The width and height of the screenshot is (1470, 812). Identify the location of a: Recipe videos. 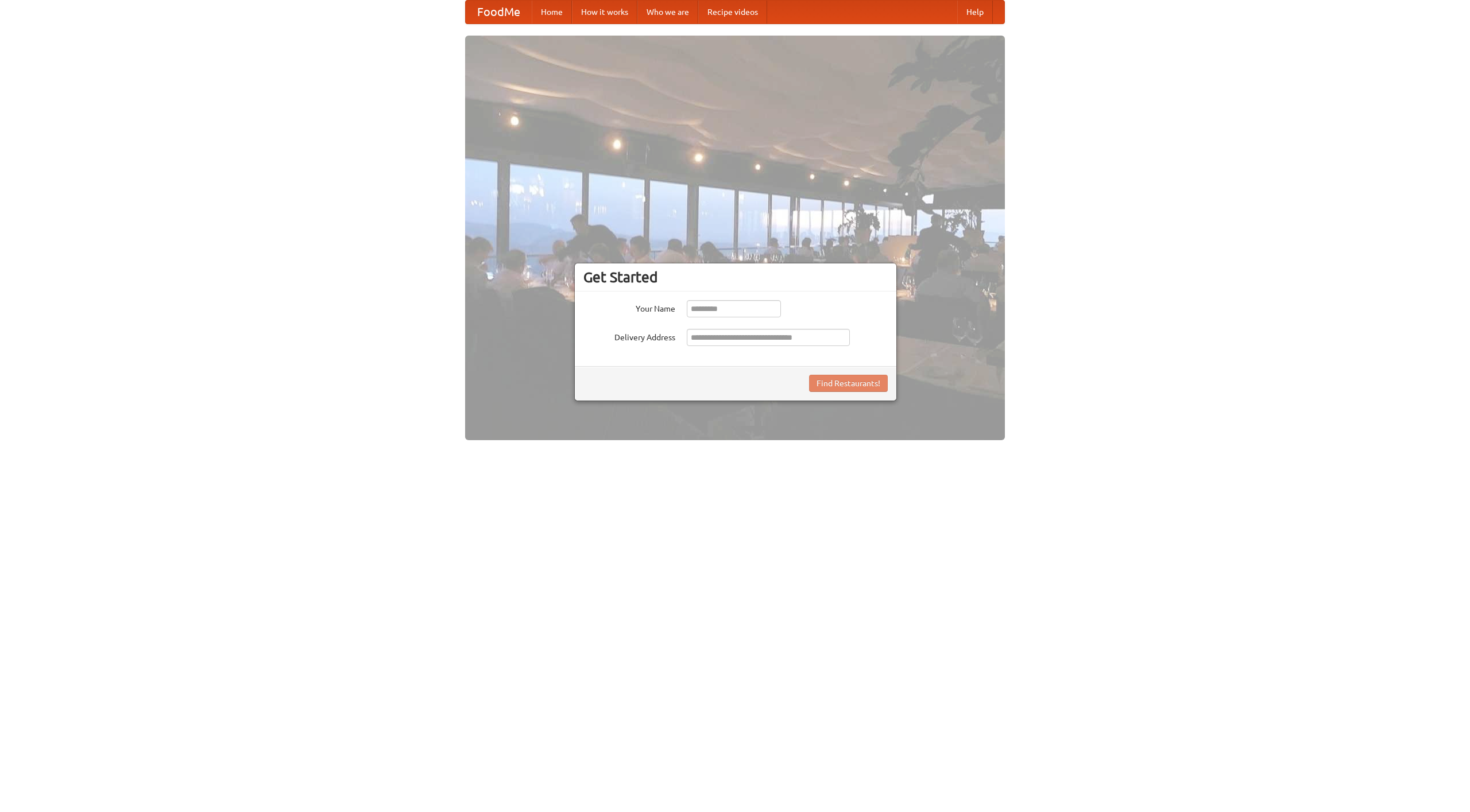
(733, 12).